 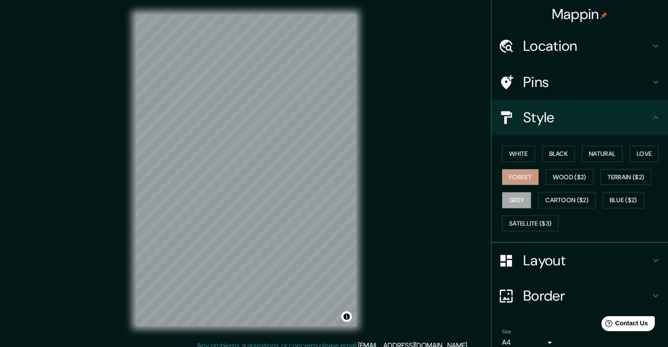 I want to click on button: Satellite ($3), so click(x=530, y=223).